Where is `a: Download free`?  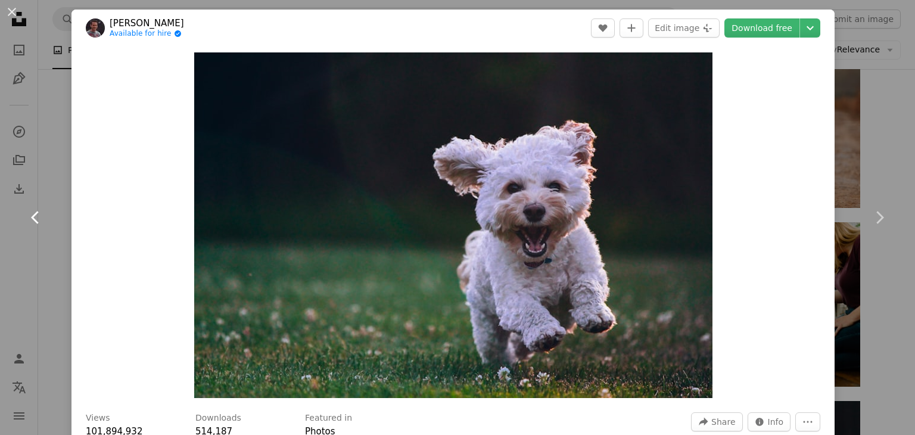
a: Download free is located at coordinates (762, 28).